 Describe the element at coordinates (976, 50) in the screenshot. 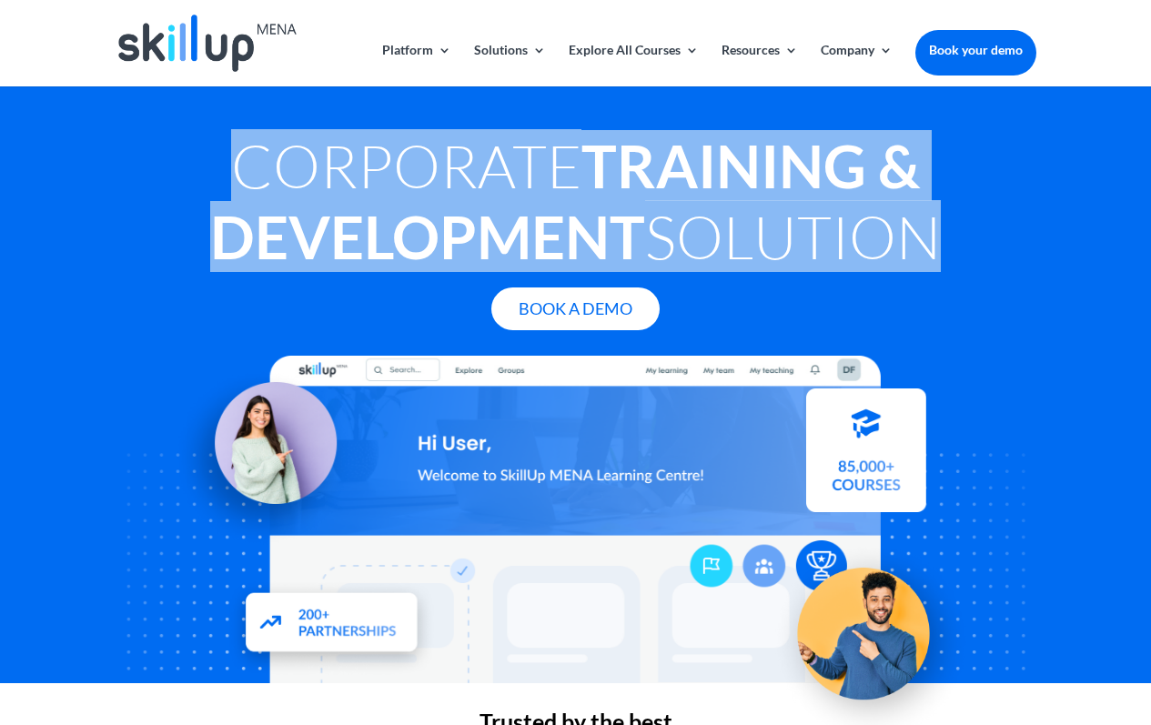

I see `a: Book your demo` at that location.